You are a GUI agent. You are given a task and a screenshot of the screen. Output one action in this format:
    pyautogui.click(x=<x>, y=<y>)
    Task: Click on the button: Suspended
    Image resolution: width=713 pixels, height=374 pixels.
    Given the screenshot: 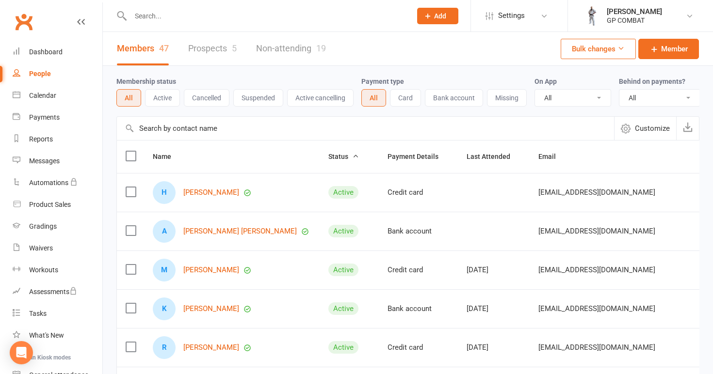 What is the action you would take?
    pyautogui.click(x=258, y=98)
    